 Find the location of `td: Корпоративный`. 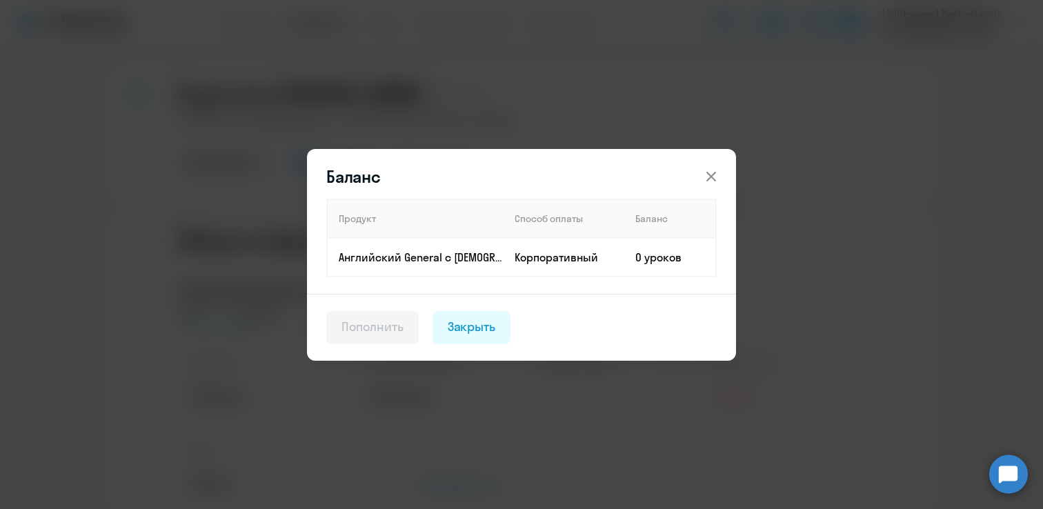

td: Корпоративный is located at coordinates (564, 257).